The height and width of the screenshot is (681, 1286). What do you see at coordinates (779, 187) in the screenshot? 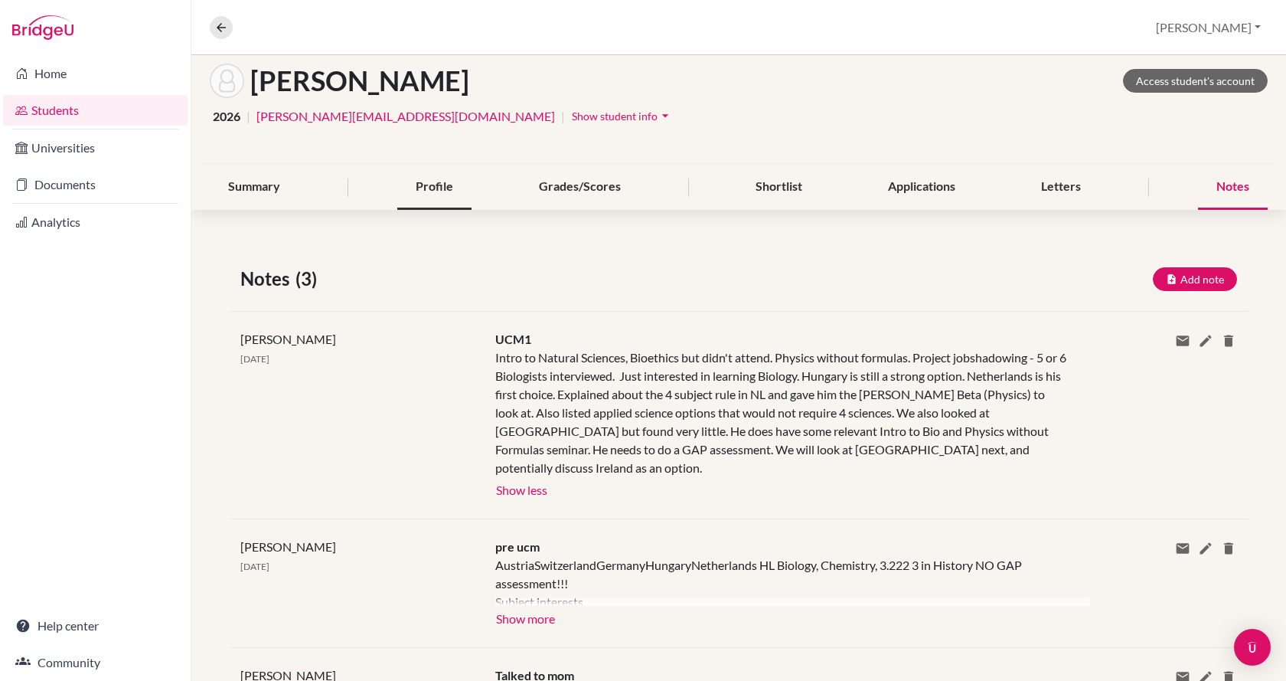
I see `div: Shortlist` at bounding box center [779, 187].